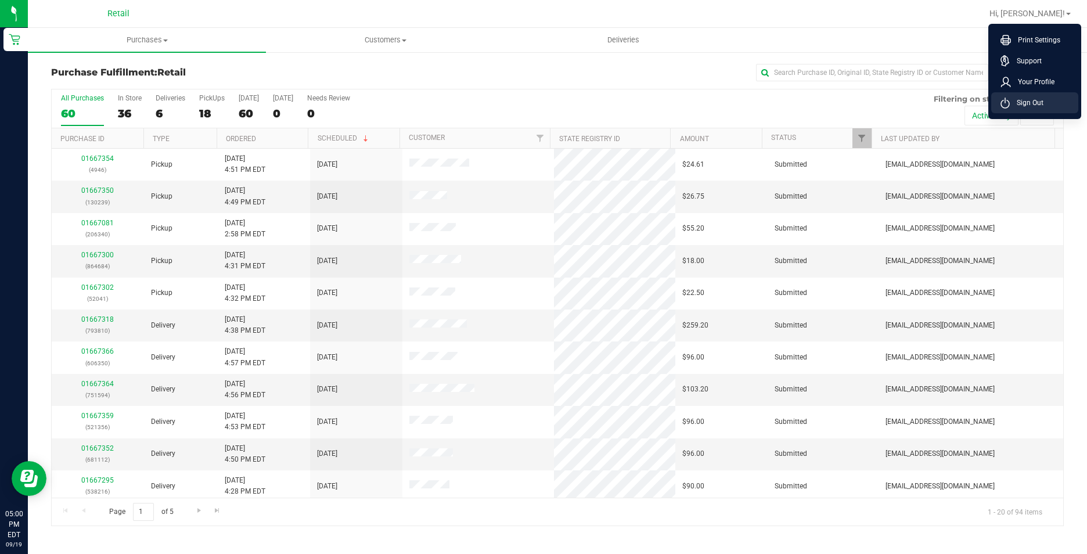 This screenshot has width=1087, height=554. What do you see at coordinates (385, 40) in the screenshot?
I see `span: Customers` at bounding box center [385, 40].